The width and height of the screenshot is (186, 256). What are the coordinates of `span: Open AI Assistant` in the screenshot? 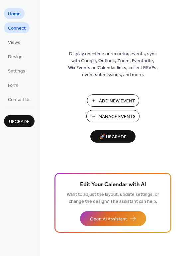 It's located at (108, 219).